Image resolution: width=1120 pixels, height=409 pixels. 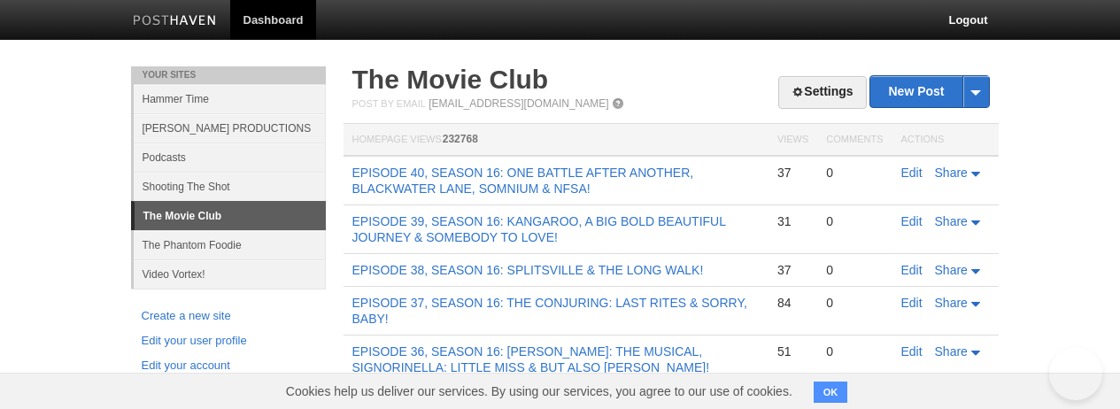 What do you see at coordinates (228, 75) in the screenshot?
I see `li: Your Sites` at bounding box center [228, 75].